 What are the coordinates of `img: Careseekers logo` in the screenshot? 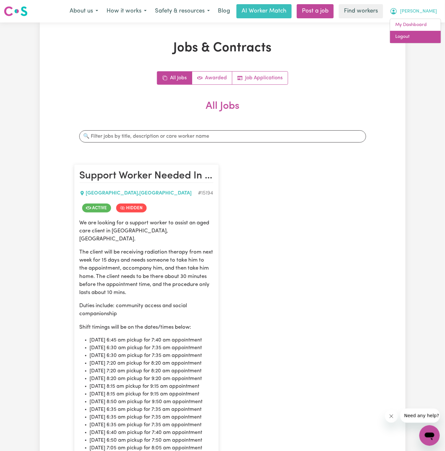 It's located at (16, 11).